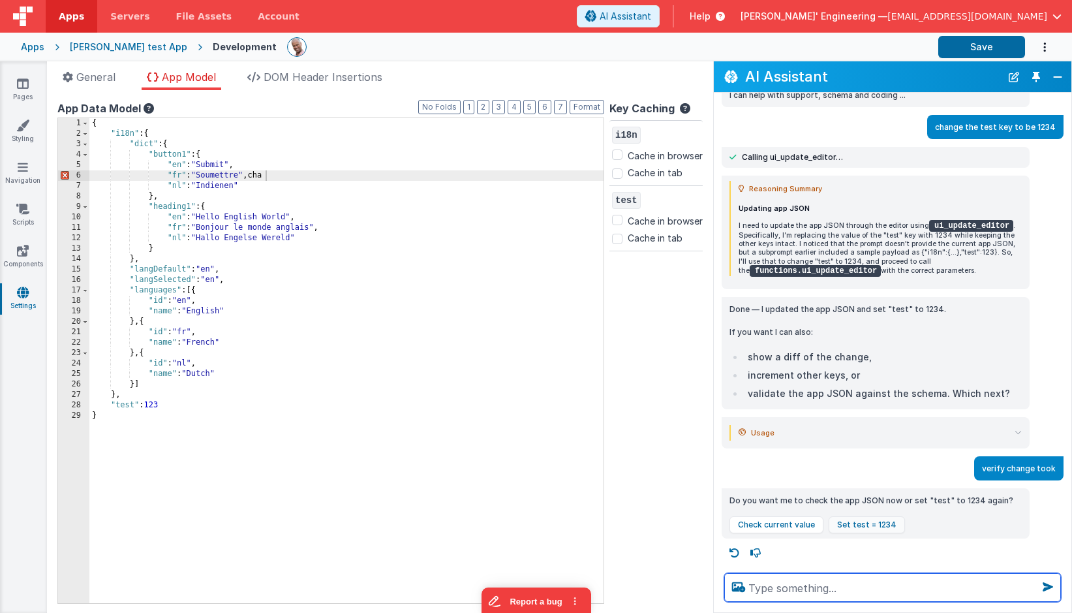 This screenshot has width=1072, height=613. Describe the element at coordinates (881, 248) in the screenshot. I see `p: I need to update the app JSON through the editor using . Specifically, I’m replacing the value of...` at that location.